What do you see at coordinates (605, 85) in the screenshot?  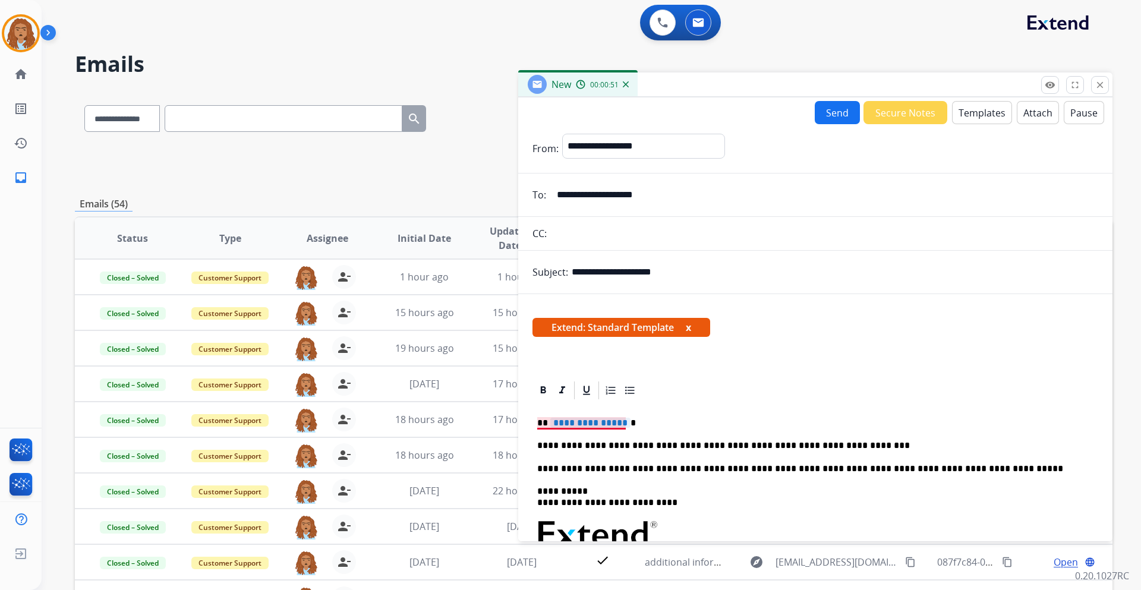 I see `span: 00:00:51` at bounding box center [605, 85].